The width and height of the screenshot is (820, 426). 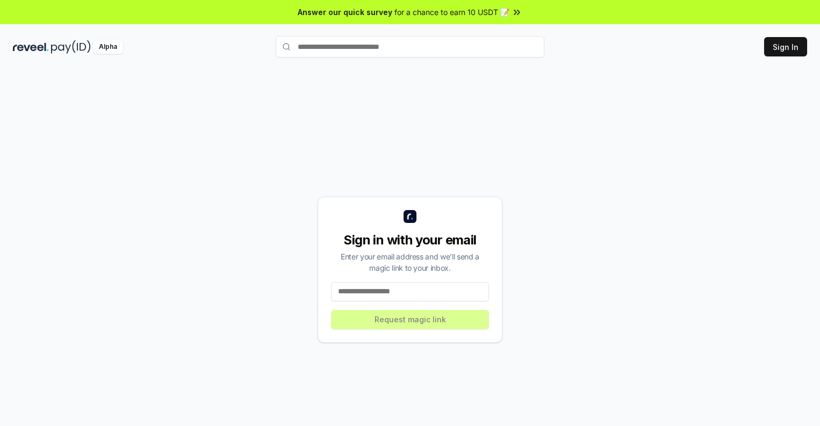 I want to click on button: Sign In, so click(x=785, y=47).